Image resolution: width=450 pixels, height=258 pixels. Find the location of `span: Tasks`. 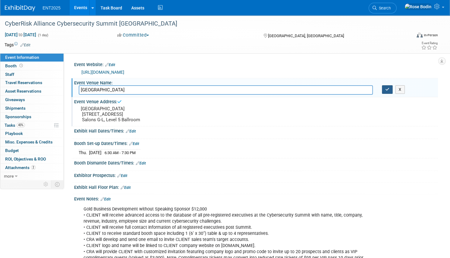

span: Tasks is located at coordinates (15, 125).